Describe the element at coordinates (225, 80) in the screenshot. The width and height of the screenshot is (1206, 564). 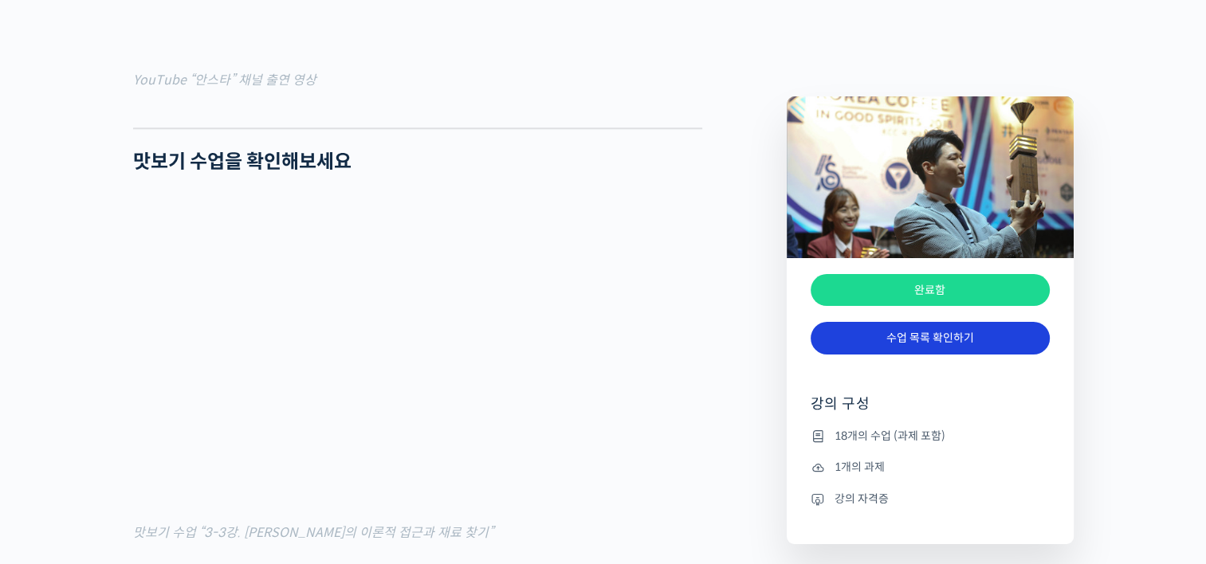
I see `span: YouTube “안스타” 채널 출연 영상` at that location.